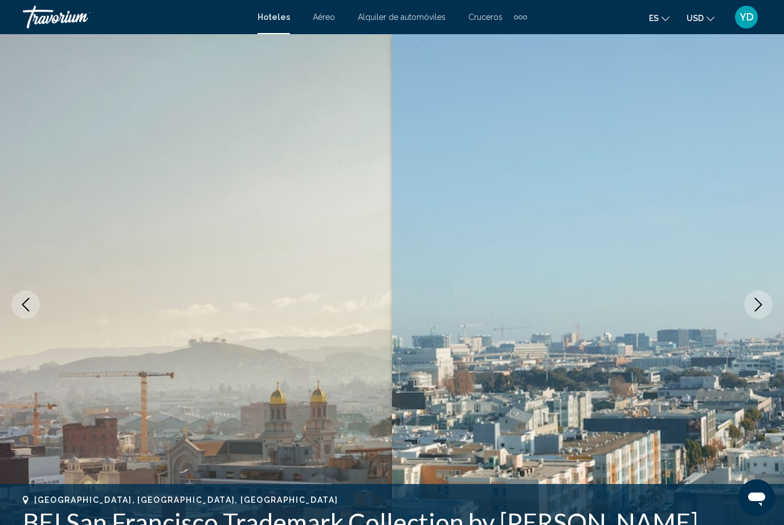 This screenshot has width=784, height=525. Describe the element at coordinates (654, 18) in the screenshot. I see `span: es` at that location.